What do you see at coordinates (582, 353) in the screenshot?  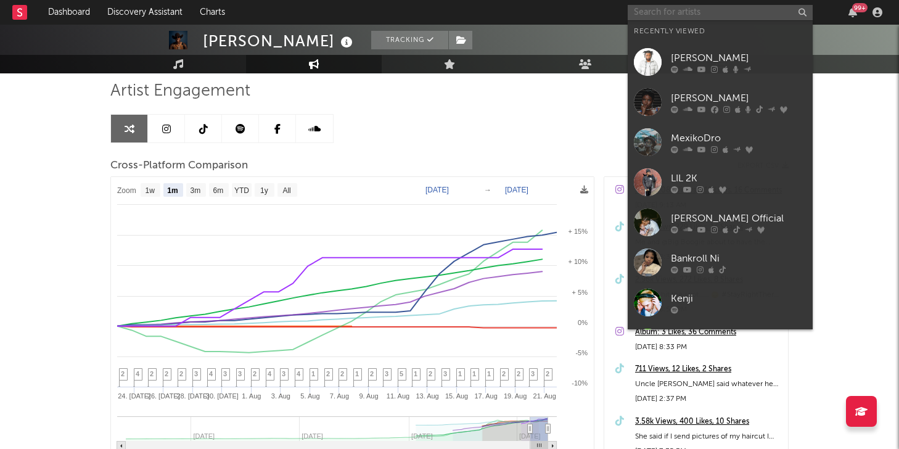 I see `text: -5%` at bounding box center [582, 353].